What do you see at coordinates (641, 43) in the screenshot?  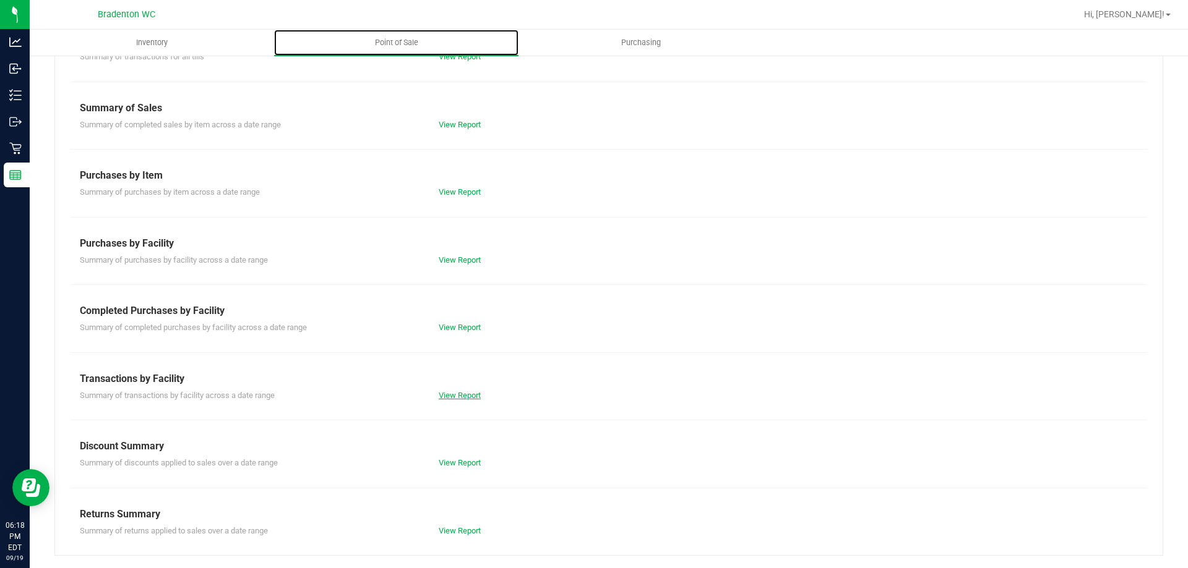 I see `span: Purchasing` at bounding box center [641, 43].